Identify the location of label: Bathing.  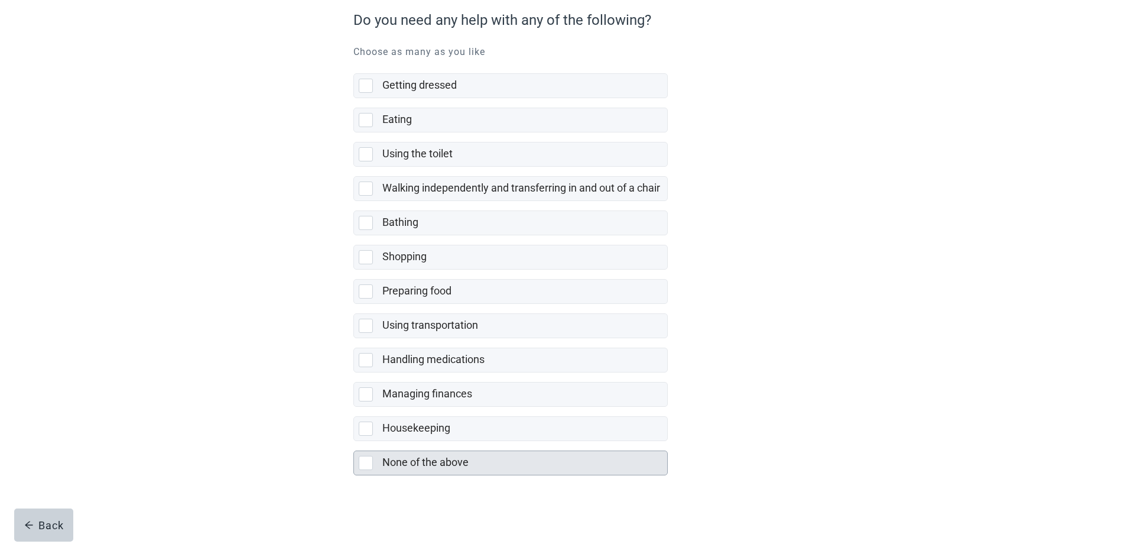
(400, 222).